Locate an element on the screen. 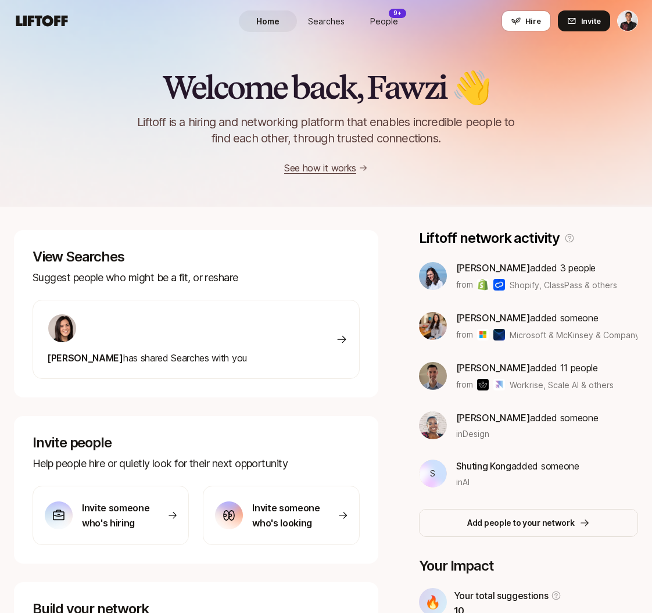  span: in AI is located at coordinates (462, 482).